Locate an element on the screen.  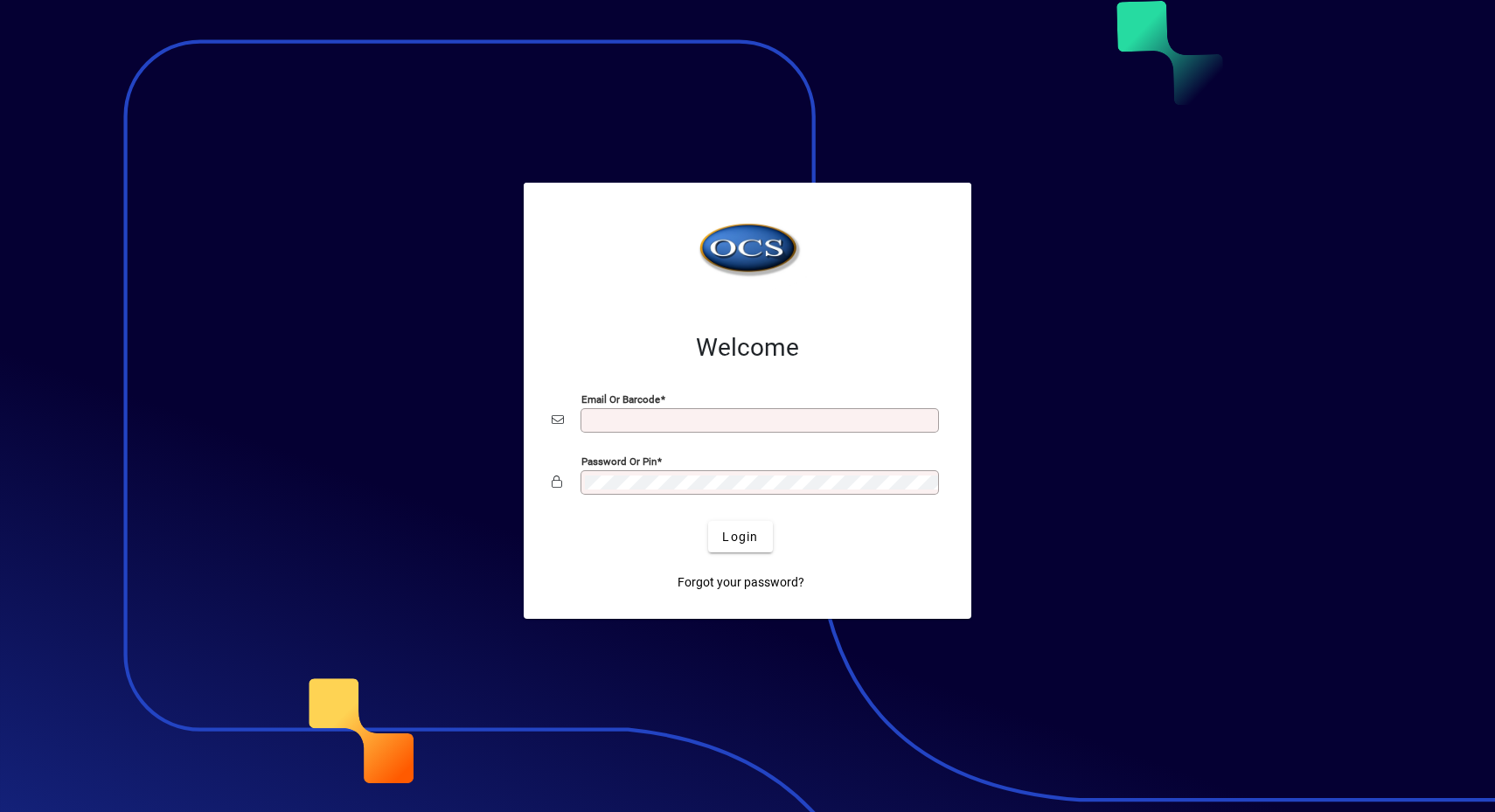
h2: Welcome is located at coordinates (748, 348).